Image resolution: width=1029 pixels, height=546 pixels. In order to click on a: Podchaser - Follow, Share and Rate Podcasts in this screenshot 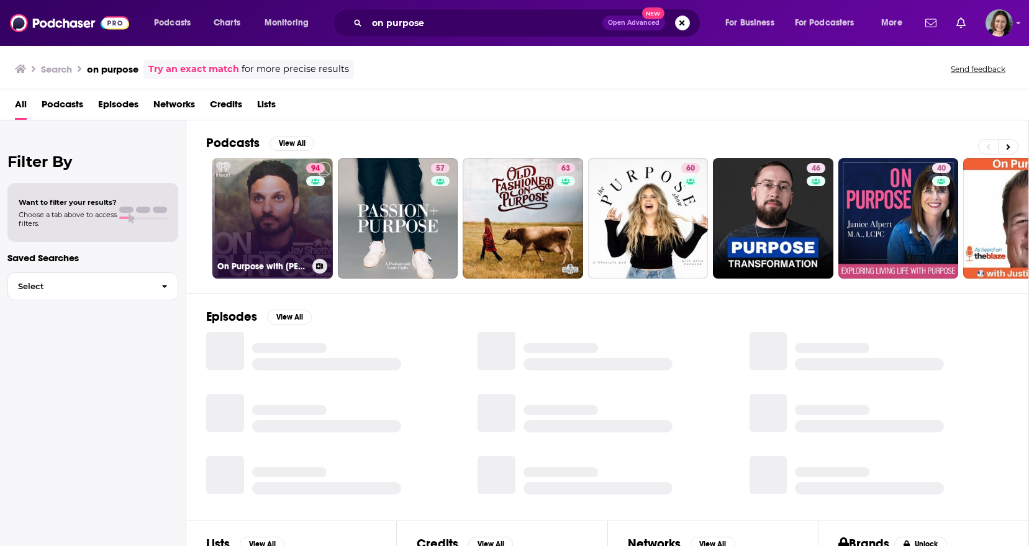, I will do `click(70, 23)`.